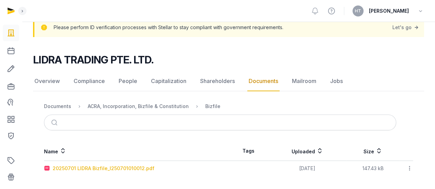 The height and width of the screenshot is (189, 435). Describe the element at coordinates (128, 81) in the screenshot. I see `a: People` at that location.